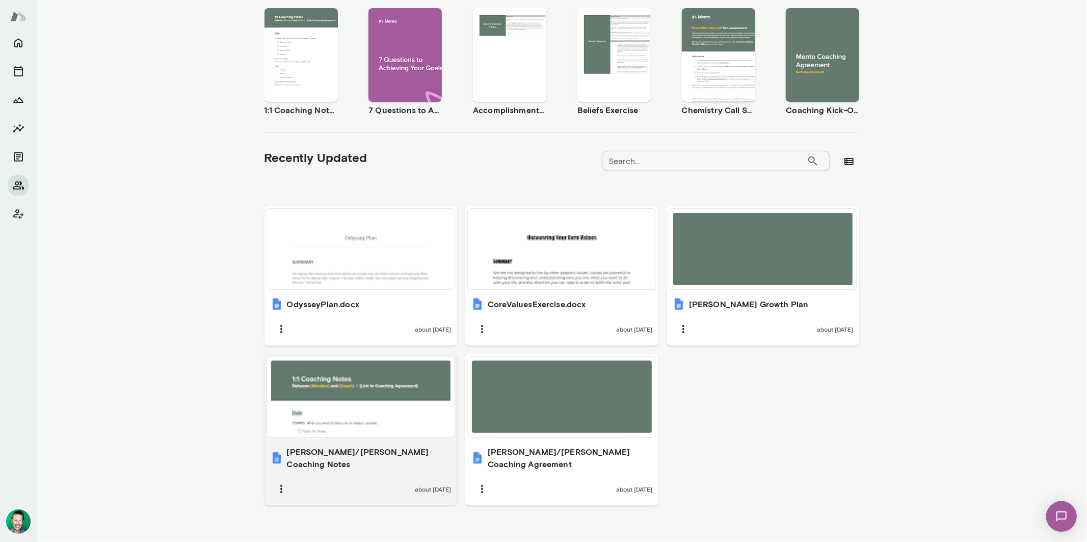 Image resolution: width=1087 pixels, height=542 pixels. I want to click on img: Chris/Brian Coaching Agreement, so click(477, 458).